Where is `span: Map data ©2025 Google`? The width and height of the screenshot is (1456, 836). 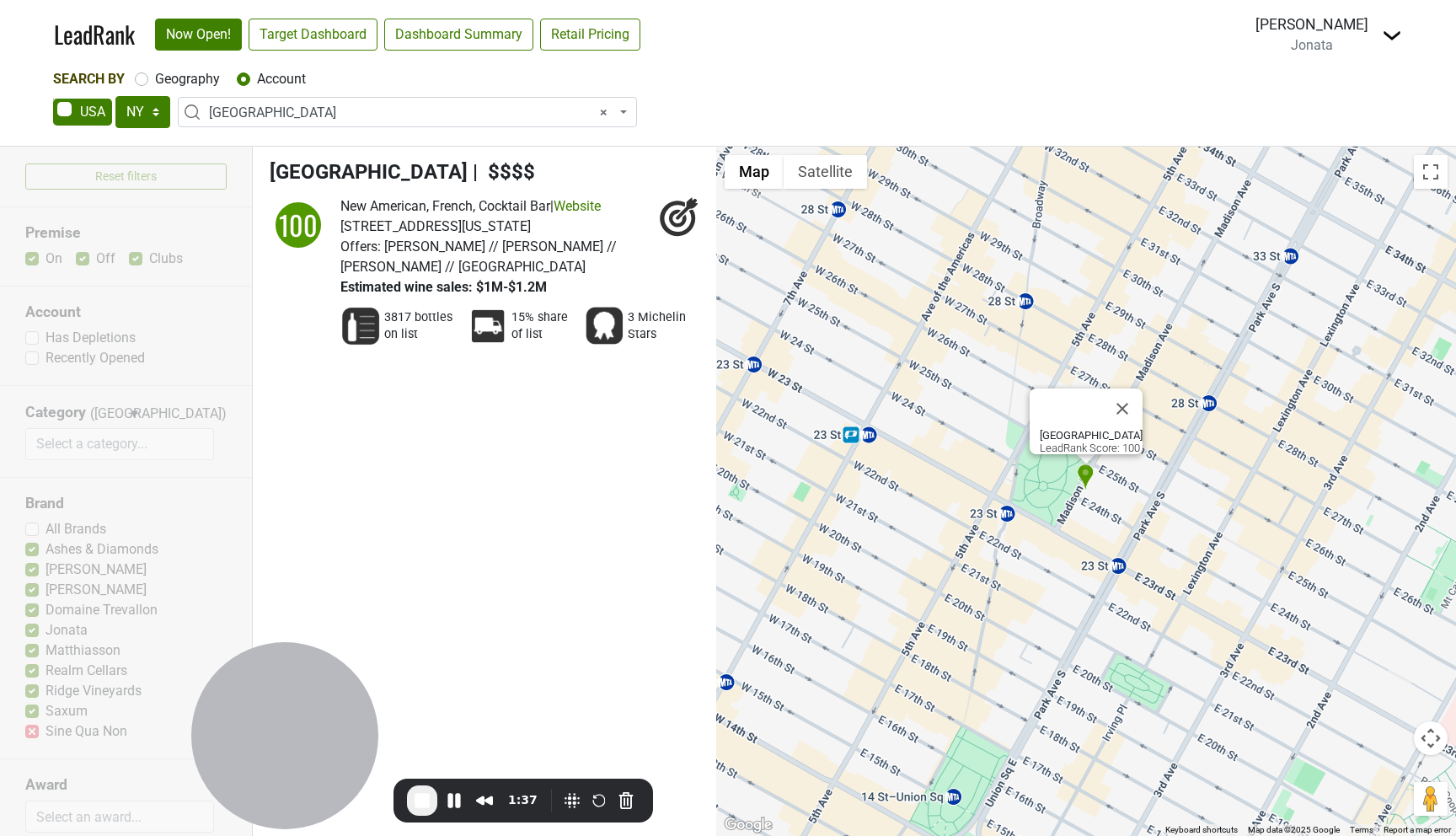 span: Map data ©2025 Google is located at coordinates (1293, 829).